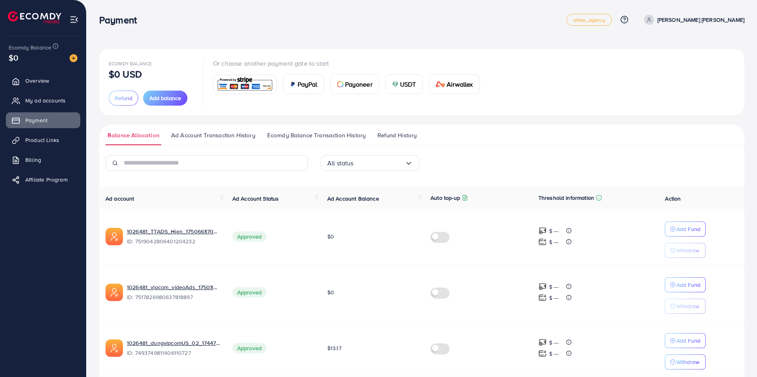 This screenshot has height=377, width=757. I want to click on img: menu, so click(74, 19).